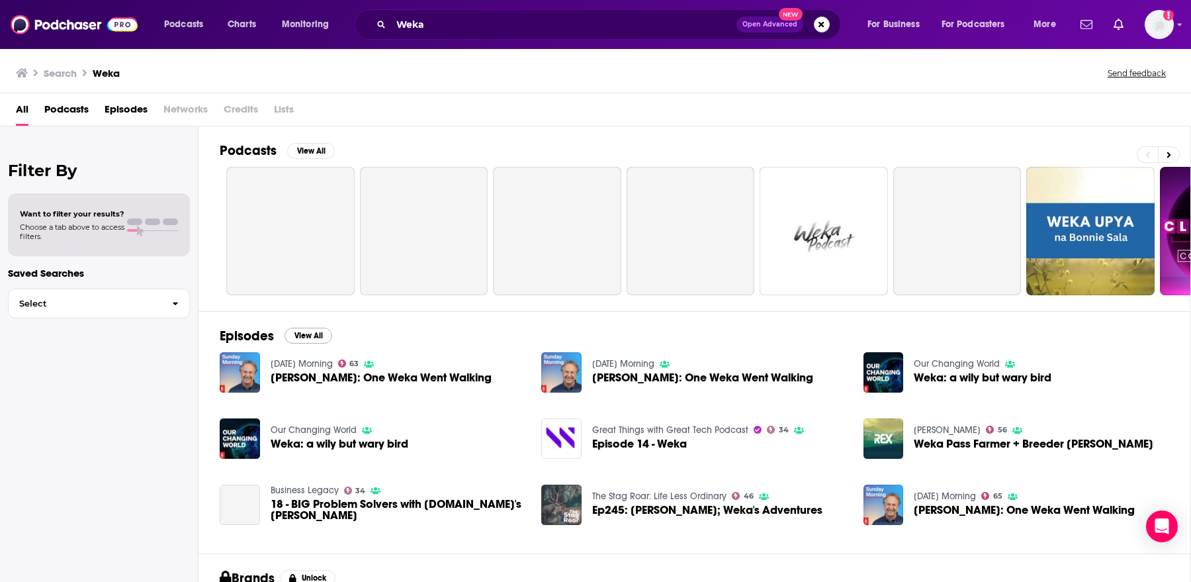  What do you see at coordinates (349, 363) in the screenshot?
I see `a: 63` at bounding box center [349, 363].